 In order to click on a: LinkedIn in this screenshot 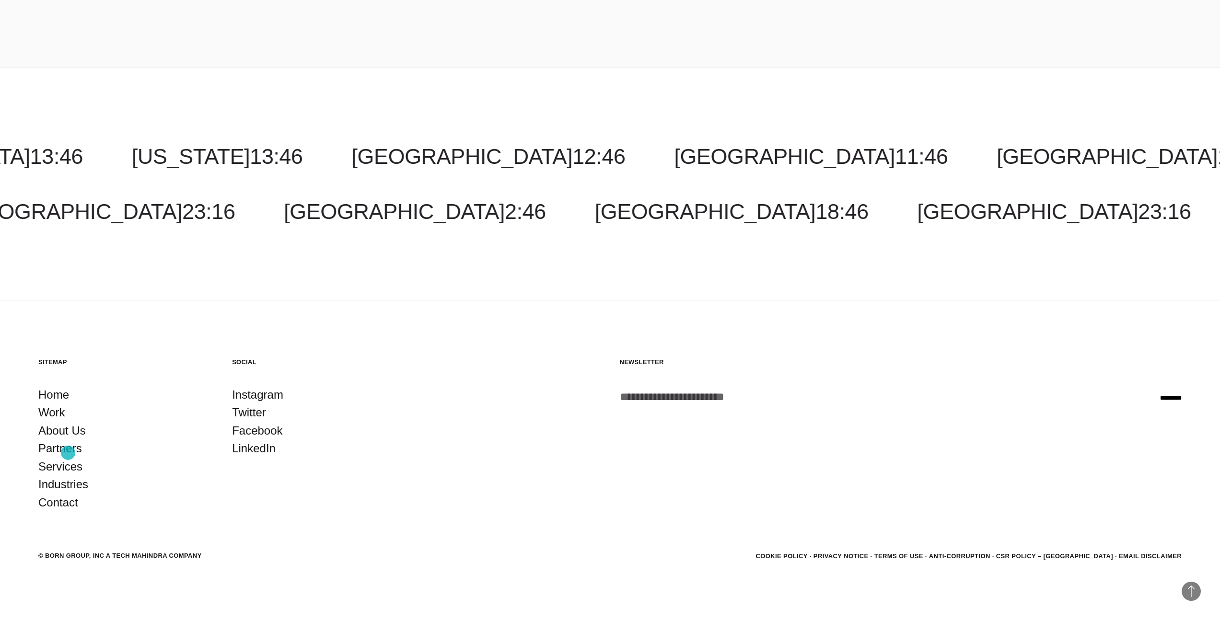, I will do `click(254, 449)`.